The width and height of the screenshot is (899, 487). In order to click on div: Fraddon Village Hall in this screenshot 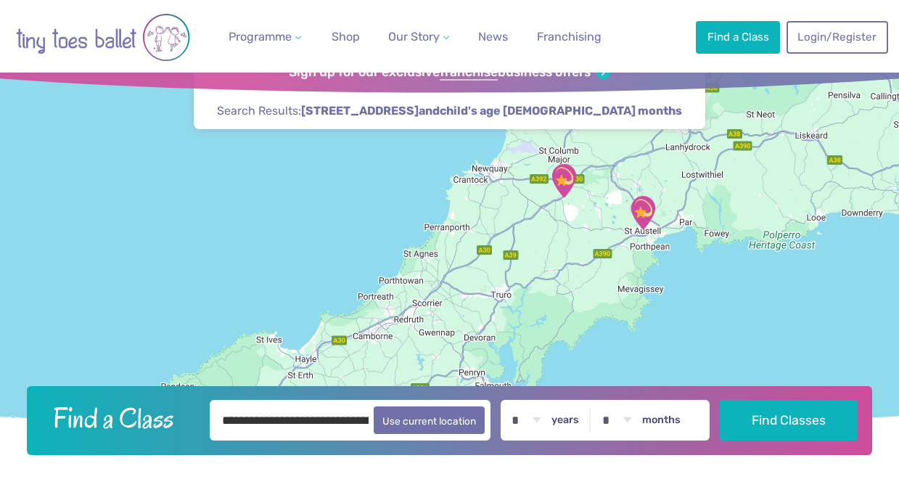, I will do `click(564, 181)`.